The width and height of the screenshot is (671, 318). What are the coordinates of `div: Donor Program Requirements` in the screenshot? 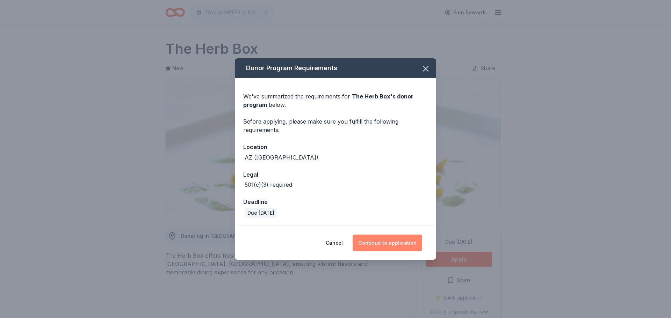 It's located at (336, 68).